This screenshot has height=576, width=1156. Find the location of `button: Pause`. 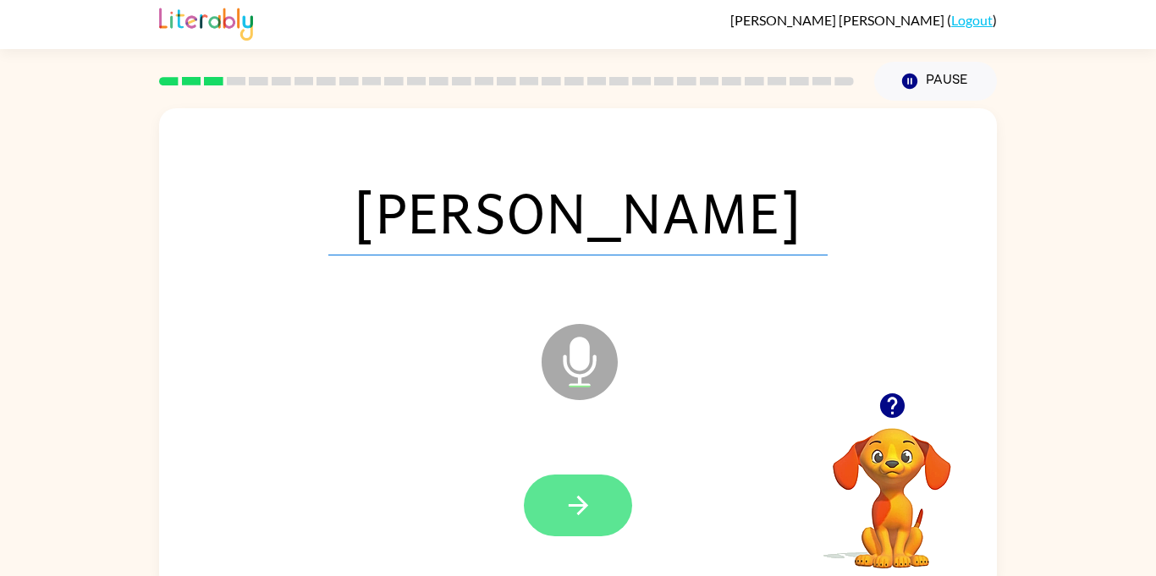

button: Pause is located at coordinates (935, 81).